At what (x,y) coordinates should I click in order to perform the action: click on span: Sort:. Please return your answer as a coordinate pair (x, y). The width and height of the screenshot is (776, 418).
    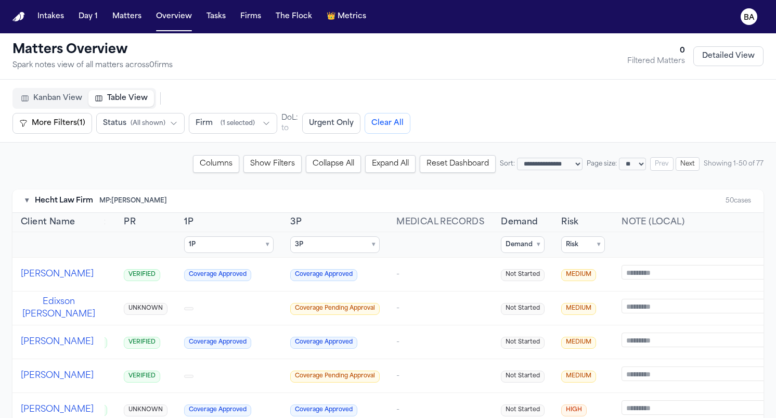
    Looking at the image, I should click on (507, 164).